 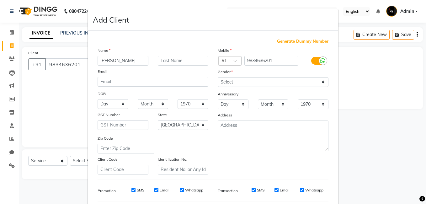 I want to click on input: Mobile, so click(x=272, y=61).